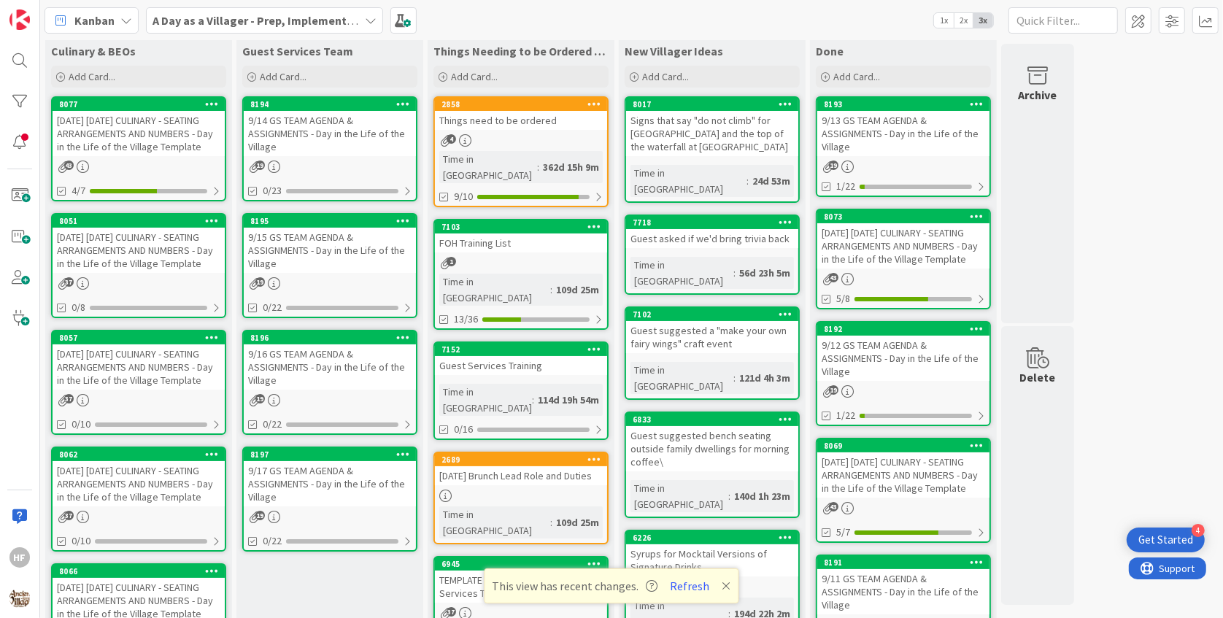 This screenshot has height=618, width=1223. Describe the element at coordinates (712, 239) in the screenshot. I see `div: Guest asked if we'd bring trivia back` at that location.